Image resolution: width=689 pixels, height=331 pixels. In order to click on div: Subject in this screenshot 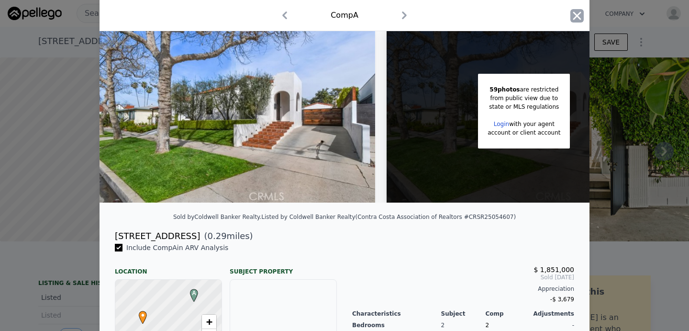, I will do `click(463, 313)`.